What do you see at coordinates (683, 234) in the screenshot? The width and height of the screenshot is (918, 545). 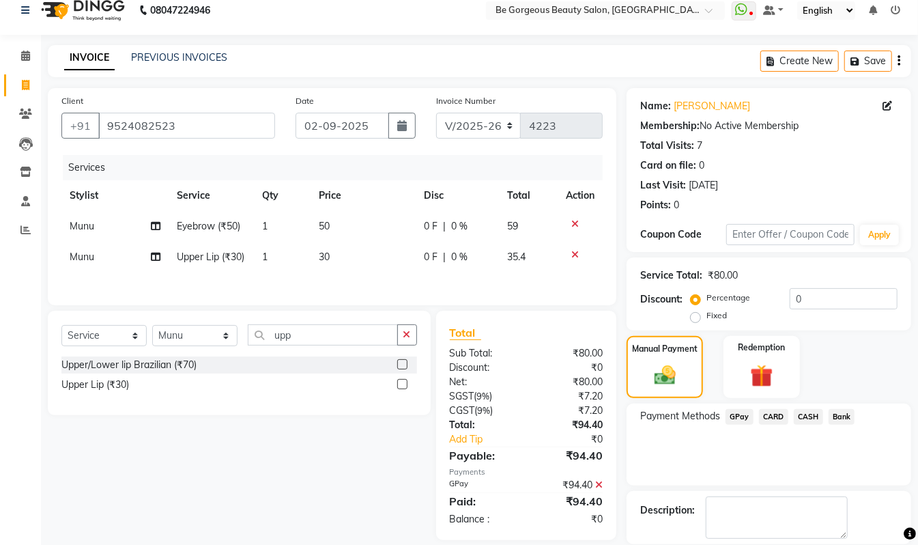 I see `div: Coupon Code` at bounding box center [683, 234].